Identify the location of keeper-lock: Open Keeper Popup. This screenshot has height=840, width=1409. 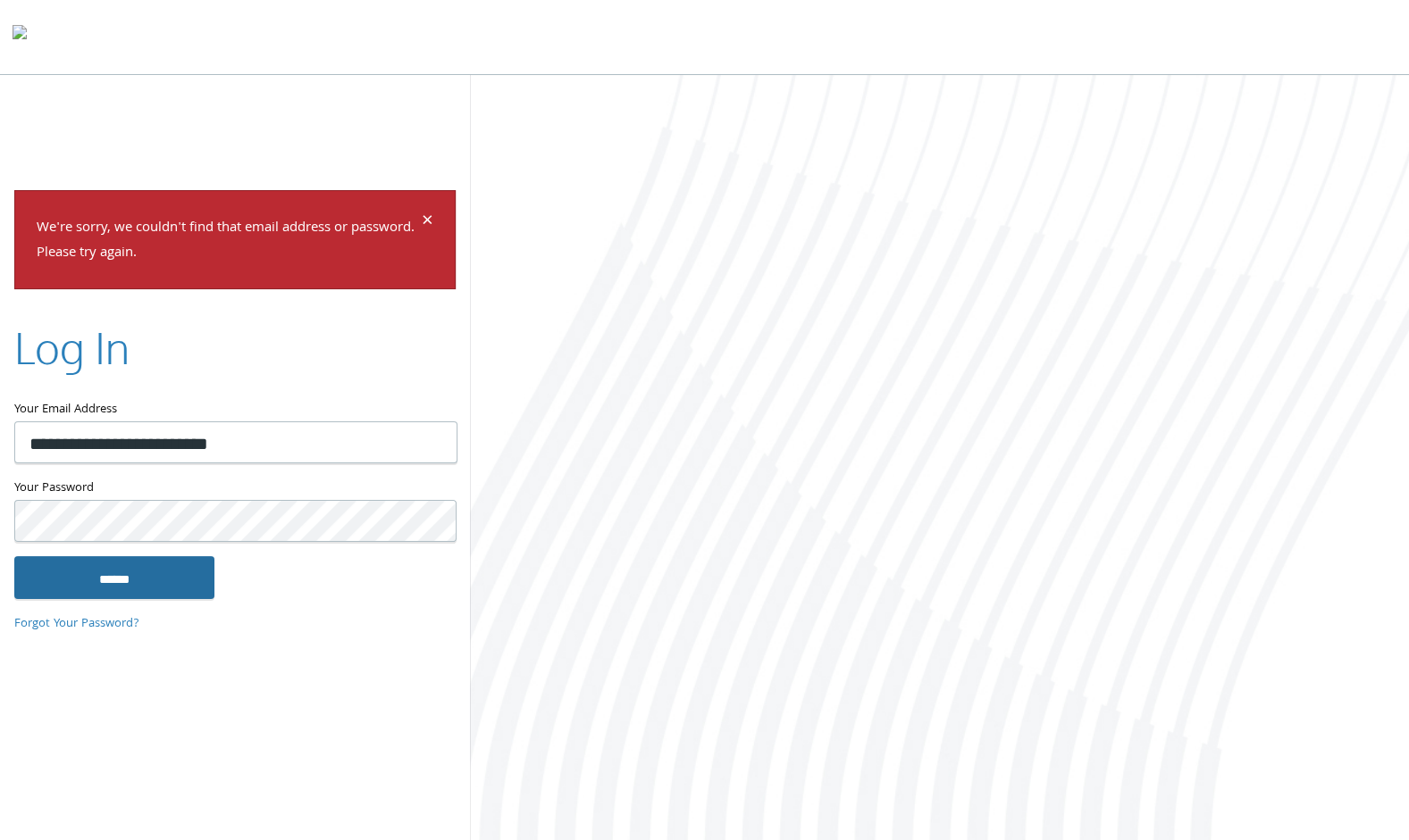
(431, 442).